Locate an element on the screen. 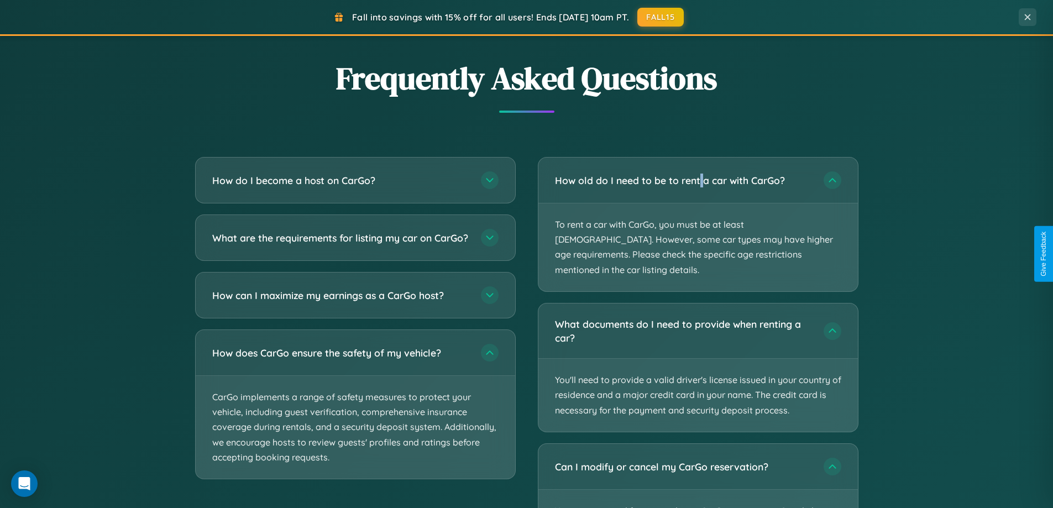  h3: How does CarGo ensure the safety of my vehicle? is located at coordinates (341, 353).